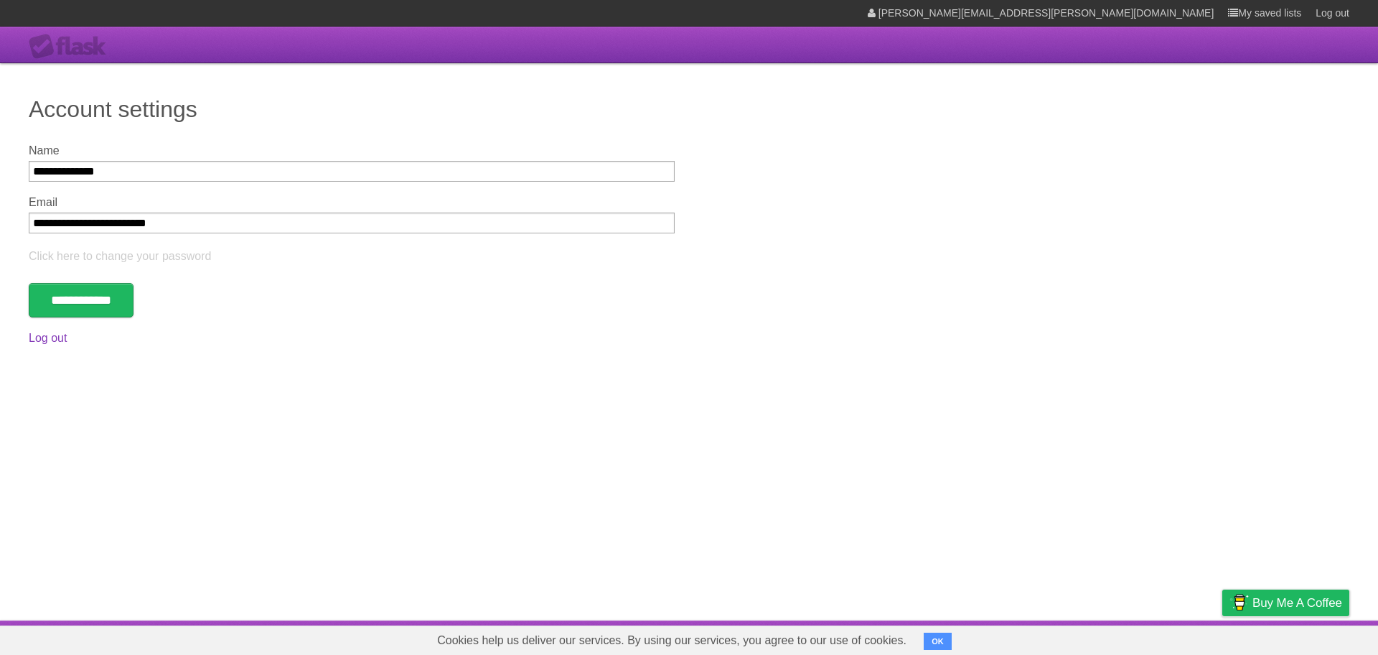 This screenshot has width=1378, height=655. Describe the element at coordinates (1239, 602) in the screenshot. I see `img: Buy me a coffee` at that location.